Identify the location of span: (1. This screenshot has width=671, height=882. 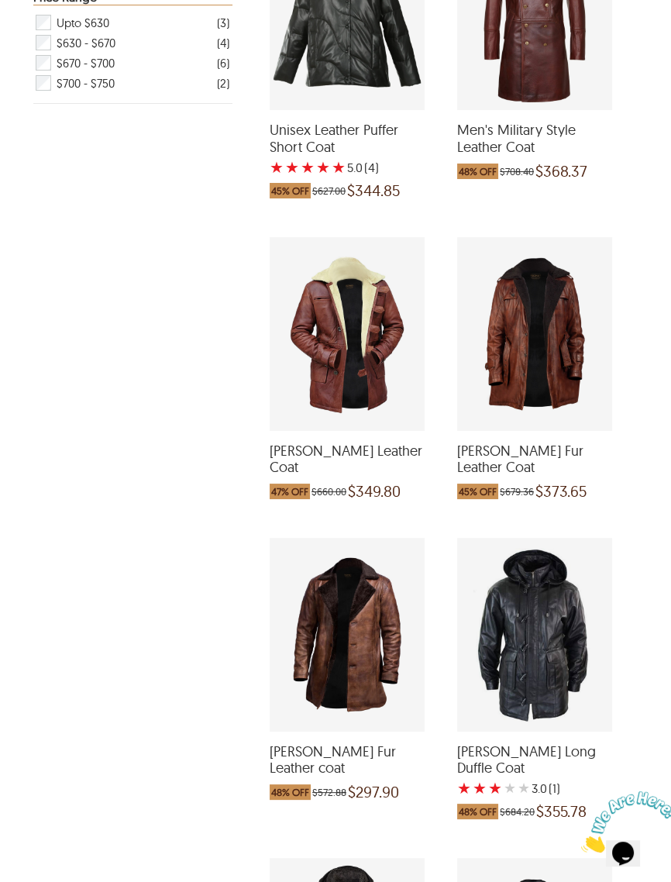
(552, 788).